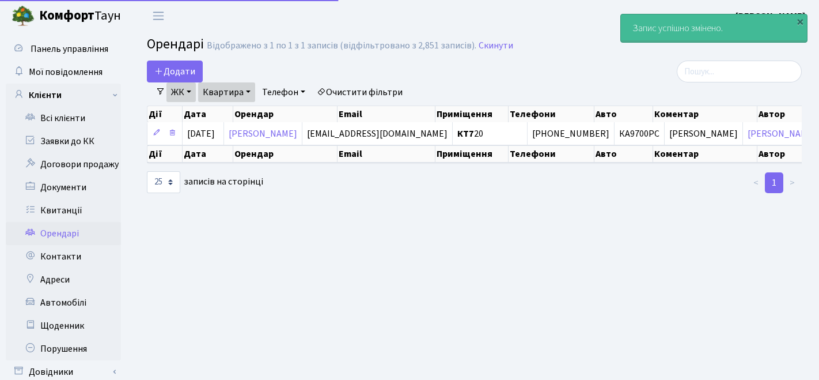  Describe the element at coordinates (63, 348) in the screenshot. I see `a: Порушення` at that location.